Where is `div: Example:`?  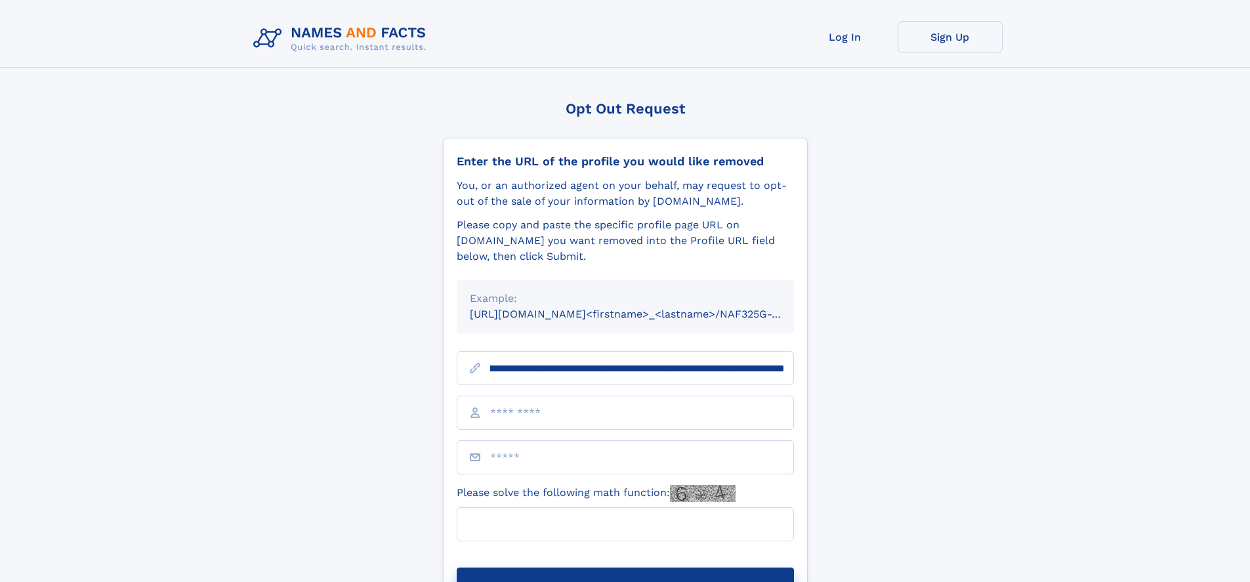 div: Example: is located at coordinates (626, 299).